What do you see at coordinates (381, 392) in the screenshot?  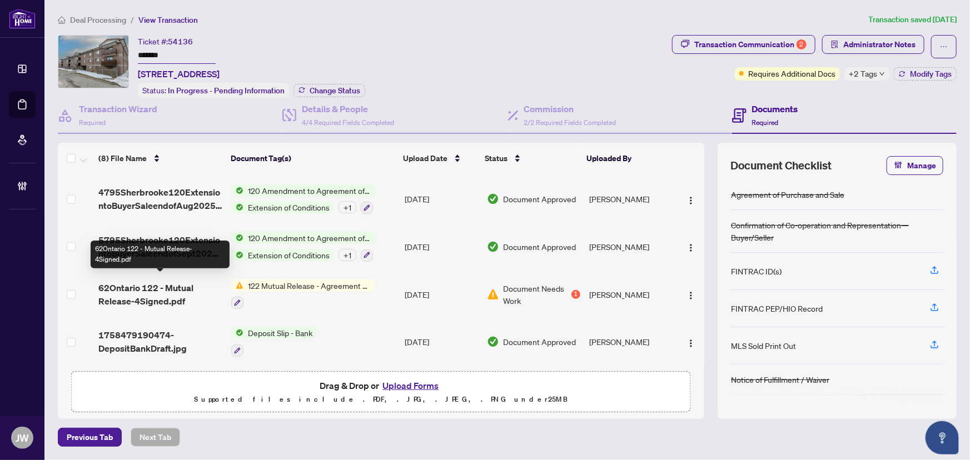 I see `span: Drag & Drop orUpload FormsSupported files include .PDF, .JPG, .JPEG, .PNG under25MB` at bounding box center [381, 392].